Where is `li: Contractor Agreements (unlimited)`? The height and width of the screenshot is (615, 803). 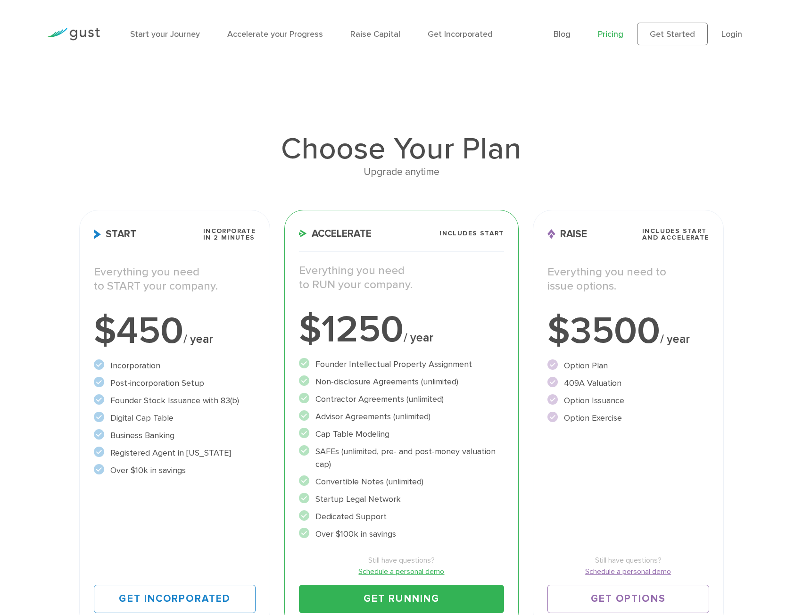
li: Contractor Agreements (unlimited) is located at coordinates (401, 399).